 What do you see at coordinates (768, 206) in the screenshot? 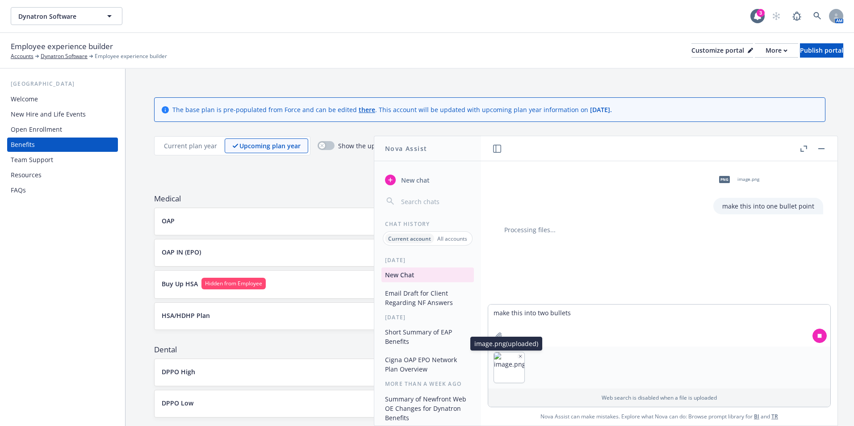
I see `p: make this into one bullet point` at bounding box center [768, 206].